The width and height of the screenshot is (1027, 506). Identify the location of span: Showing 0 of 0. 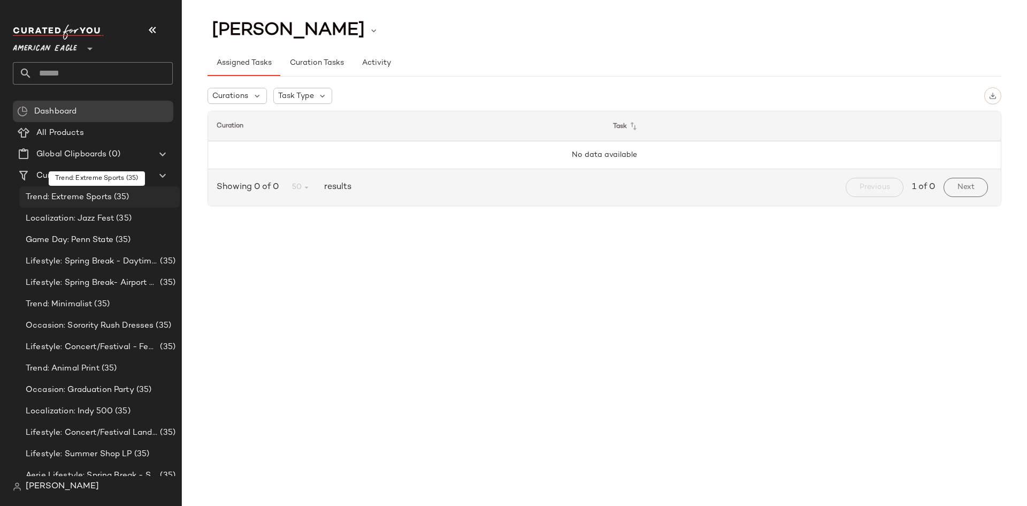
(250, 187).